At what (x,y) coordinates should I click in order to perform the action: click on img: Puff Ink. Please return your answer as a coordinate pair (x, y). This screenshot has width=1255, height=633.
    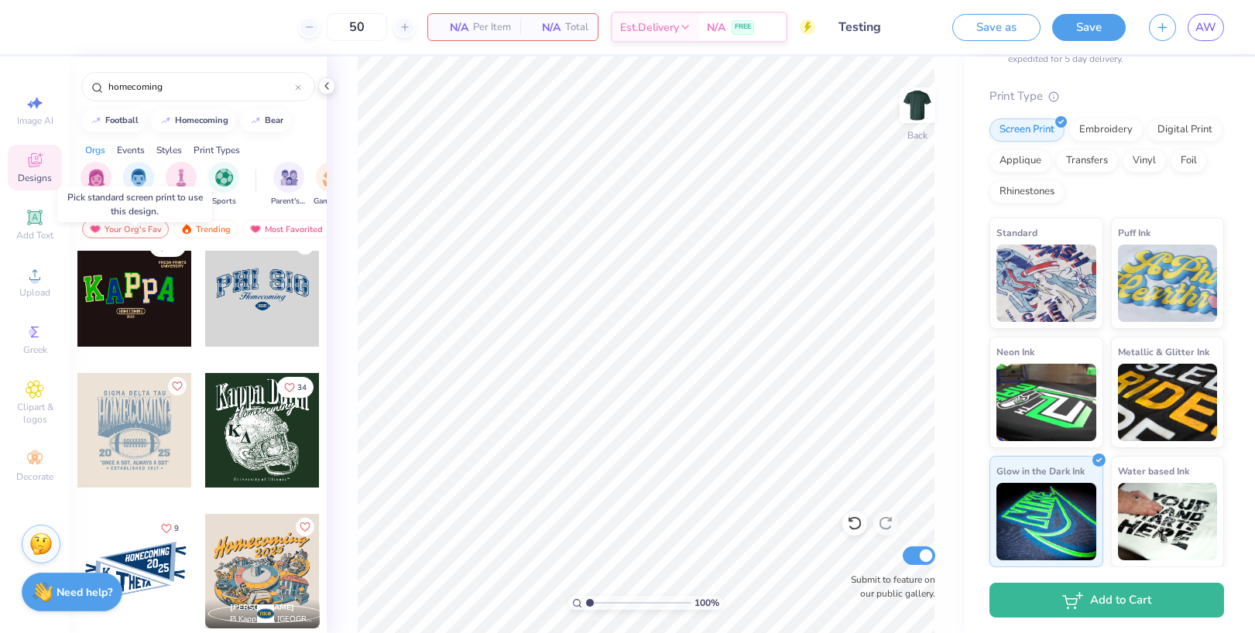
    Looking at the image, I should click on (1168, 283).